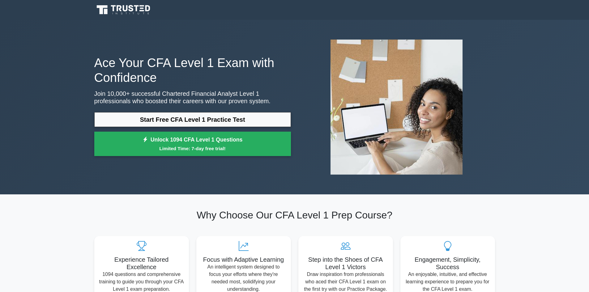 Image resolution: width=589 pixels, height=292 pixels. Describe the element at coordinates (193, 148) in the screenshot. I see `small: Limited Time: 7-day free trial!` at that location.